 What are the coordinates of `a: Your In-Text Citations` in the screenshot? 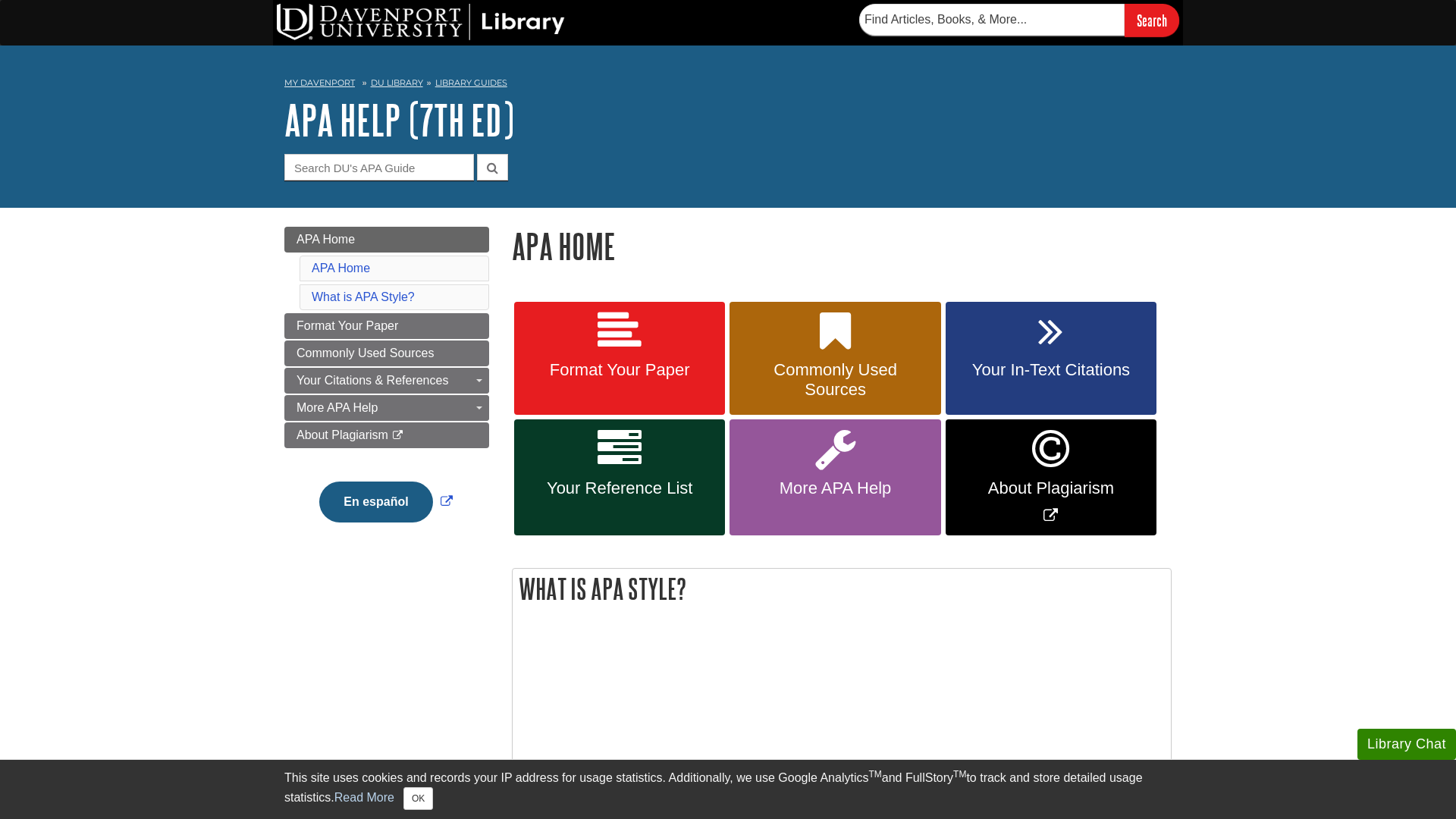 It's located at (1051, 358).